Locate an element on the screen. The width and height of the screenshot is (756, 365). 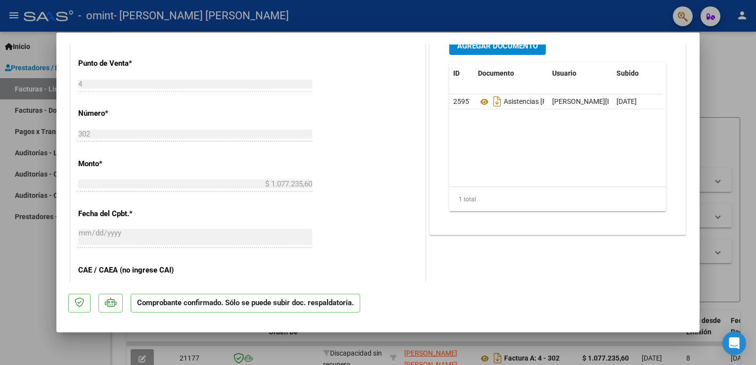
p: Comprobante confirmado. Sólo se puede subir doc. respaldatoria. is located at coordinates (245, 303).